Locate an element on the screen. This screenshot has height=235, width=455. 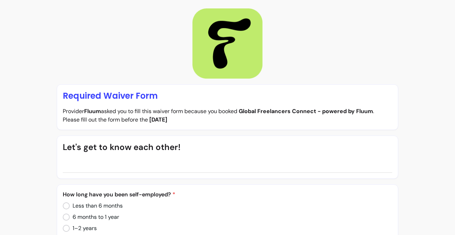
input: Less than 6 months is located at coordinates (95, 205).